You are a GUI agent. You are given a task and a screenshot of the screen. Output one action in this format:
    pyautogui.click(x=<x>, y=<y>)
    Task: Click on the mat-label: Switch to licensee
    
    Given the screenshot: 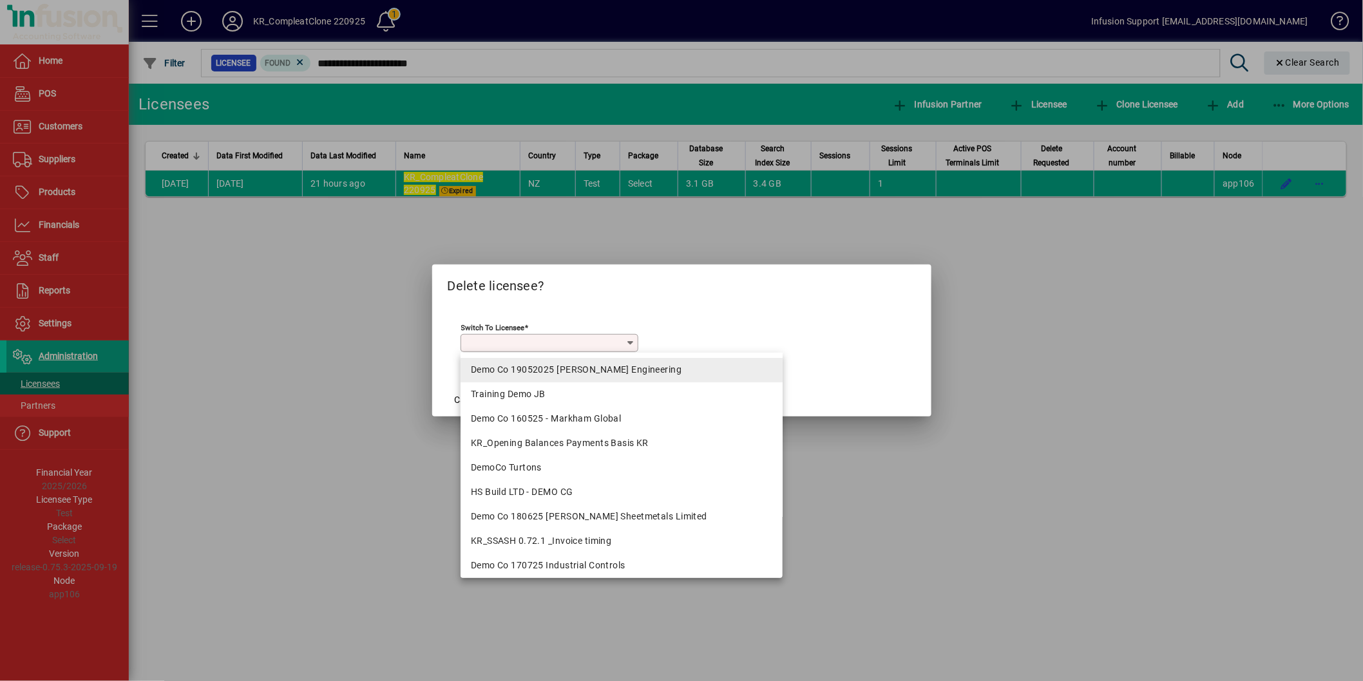 What is the action you would take?
    pyautogui.click(x=493, y=328)
    